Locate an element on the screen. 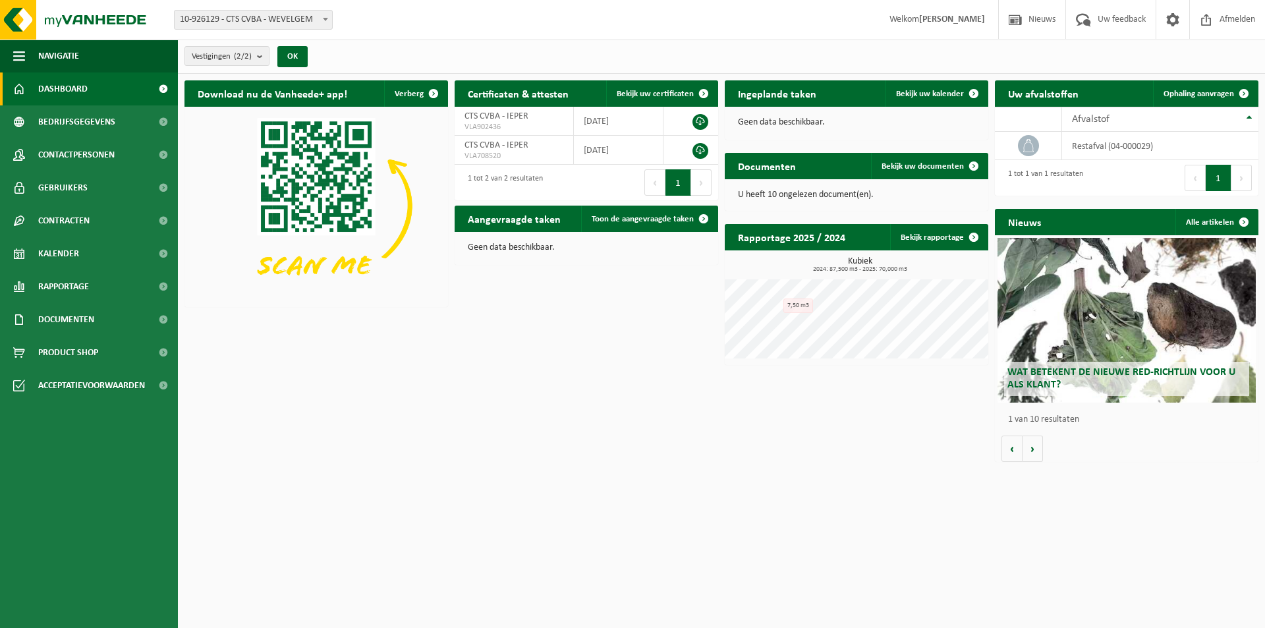 The width and height of the screenshot is (1265, 628). span: Verberg is located at coordinates (409, 94).